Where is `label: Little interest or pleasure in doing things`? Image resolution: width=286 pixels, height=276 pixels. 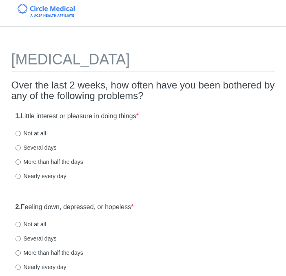
label: Little interest or pleasure in doing things is located at coordinates (77, 116).